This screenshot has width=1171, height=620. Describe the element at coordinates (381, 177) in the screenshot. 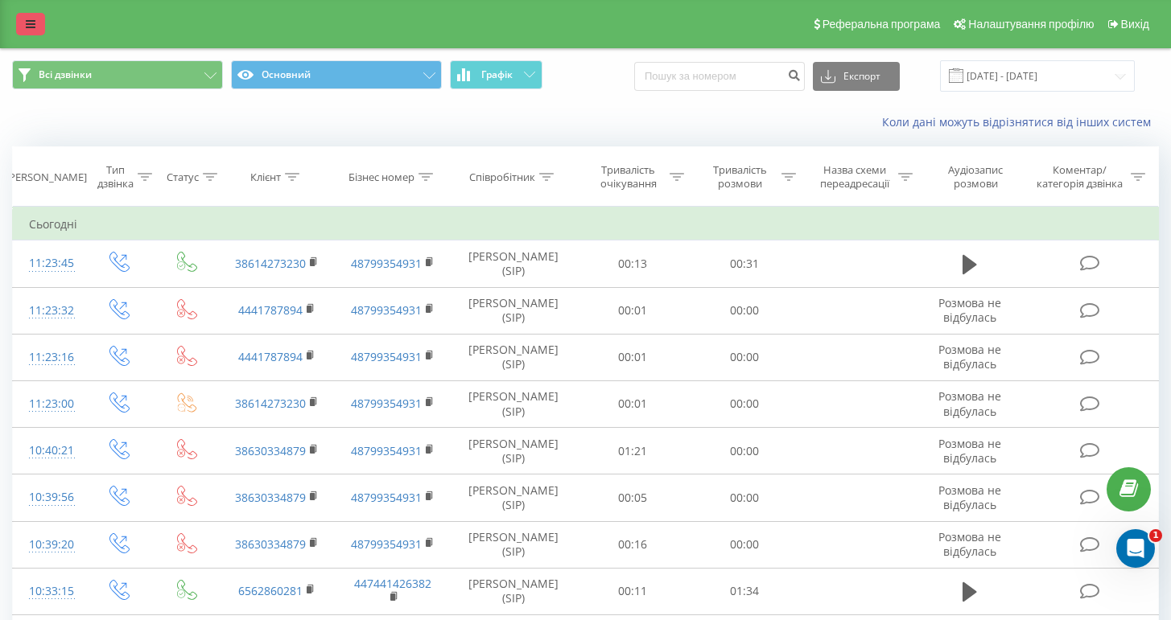

I see `div: Бізнес номер` at that location.